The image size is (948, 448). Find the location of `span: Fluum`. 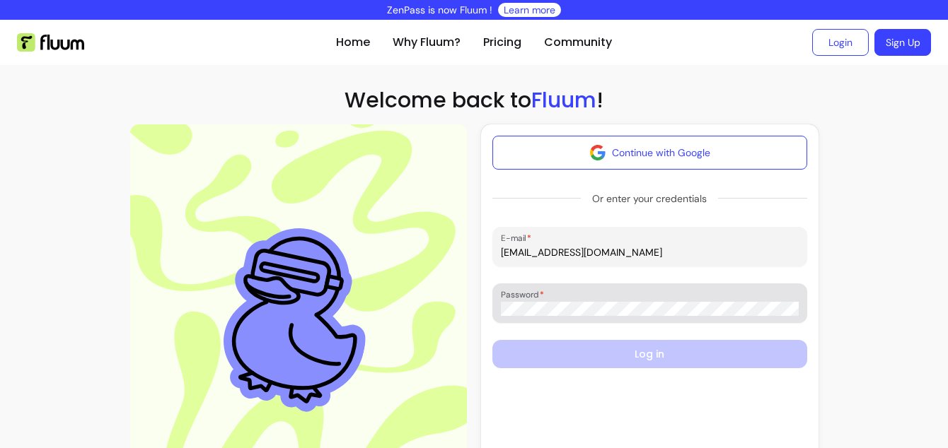

span: Fluum is located at coordinates (564, 100).